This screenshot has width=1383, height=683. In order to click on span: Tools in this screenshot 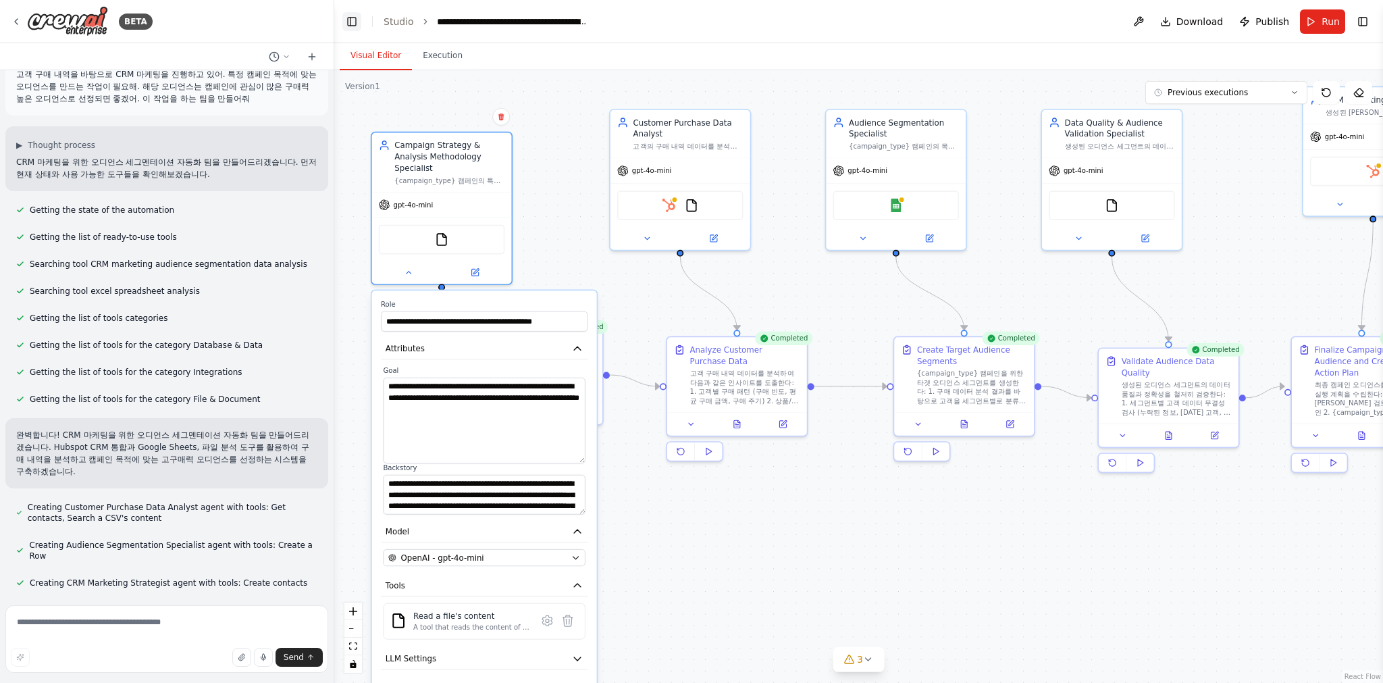, I will do `click(395, 585)`.